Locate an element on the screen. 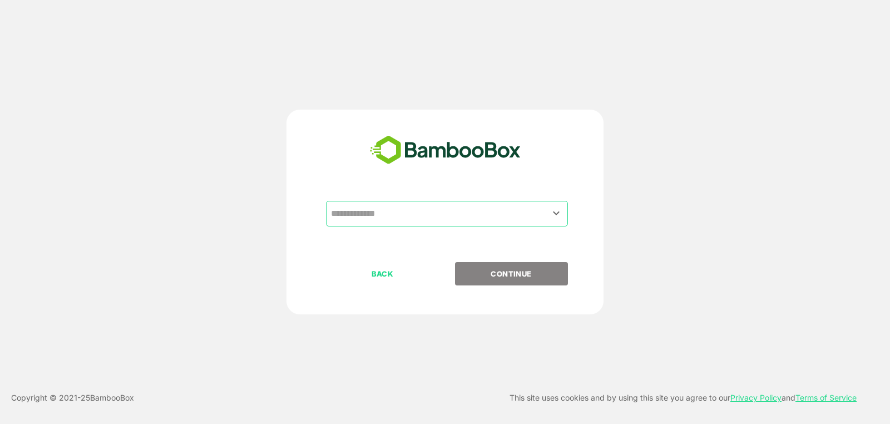 This screenshot has height=424, width=890. p: Copyright © 2021- 25 BambooBox is located at coordinates (72, 398).